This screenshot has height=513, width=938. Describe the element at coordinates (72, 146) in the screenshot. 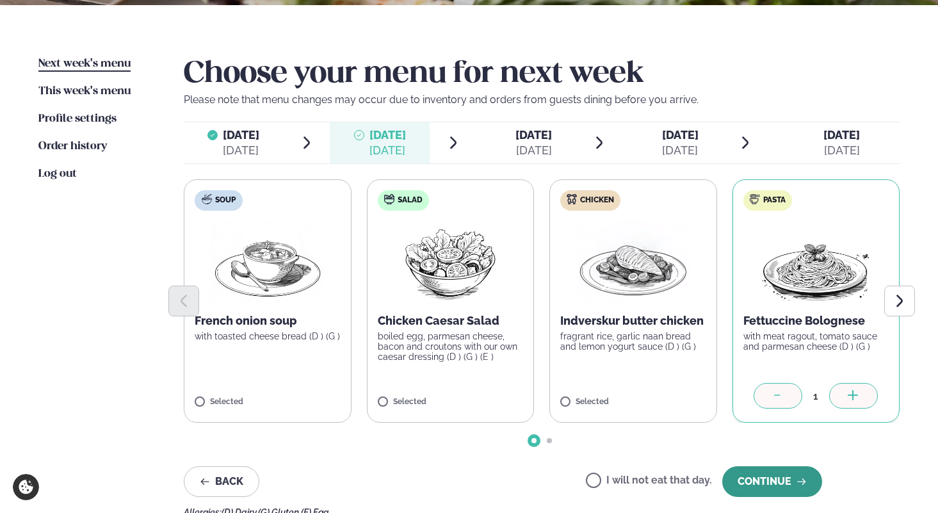

I see `font: Order history` at that location.